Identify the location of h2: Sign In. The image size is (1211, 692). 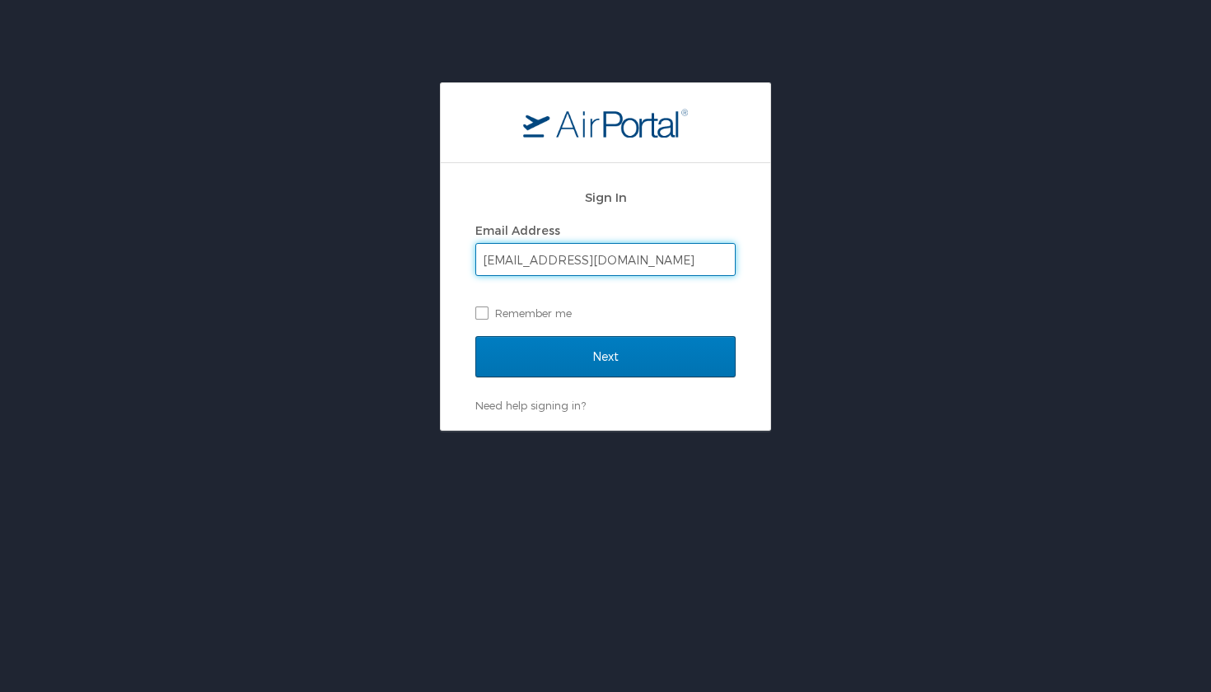
(606, 197).